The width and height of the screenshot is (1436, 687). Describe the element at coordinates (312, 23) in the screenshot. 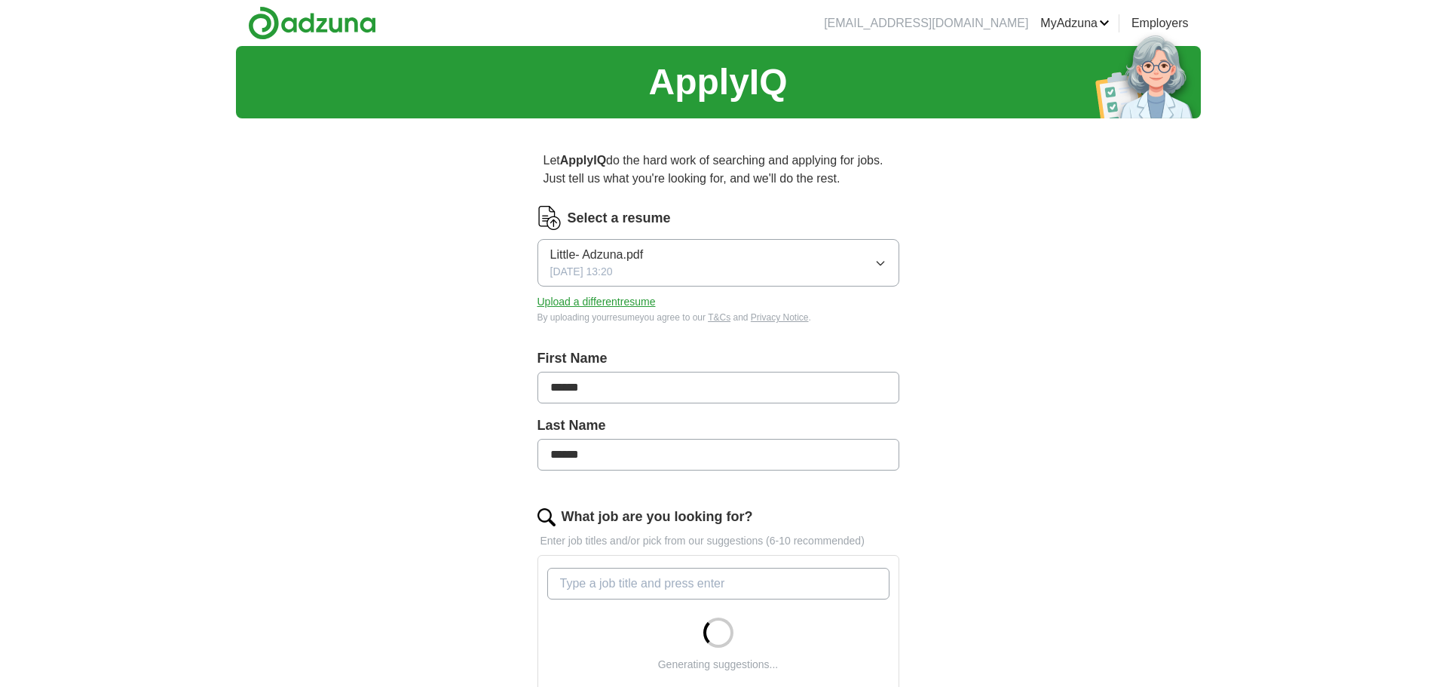

I see `img: Adzuna logo` at that location.